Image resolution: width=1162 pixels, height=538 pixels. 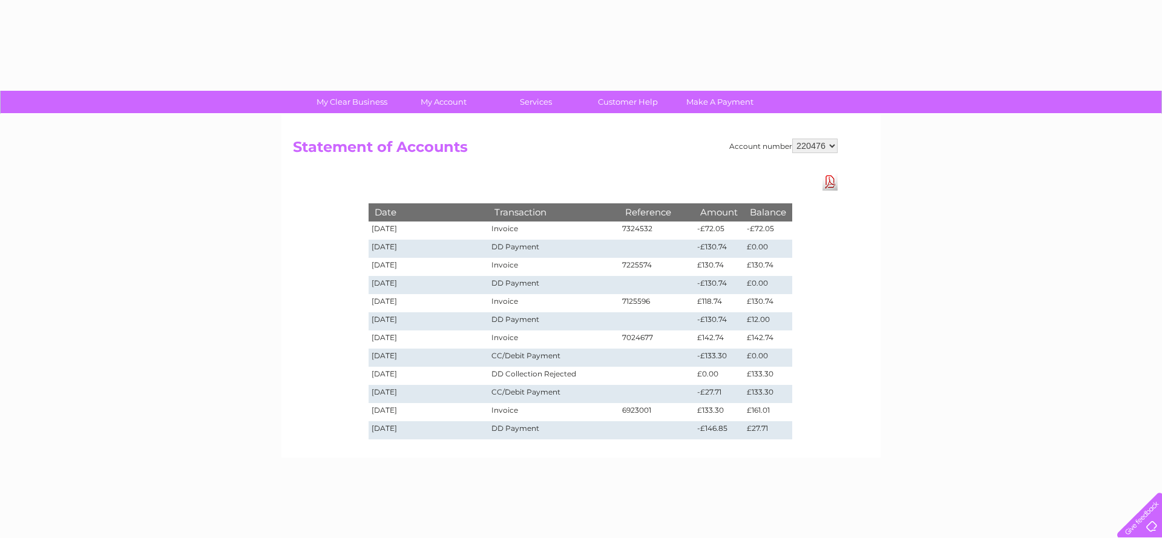 I want to click on a: Customer Help, so click(x=627, y=102).